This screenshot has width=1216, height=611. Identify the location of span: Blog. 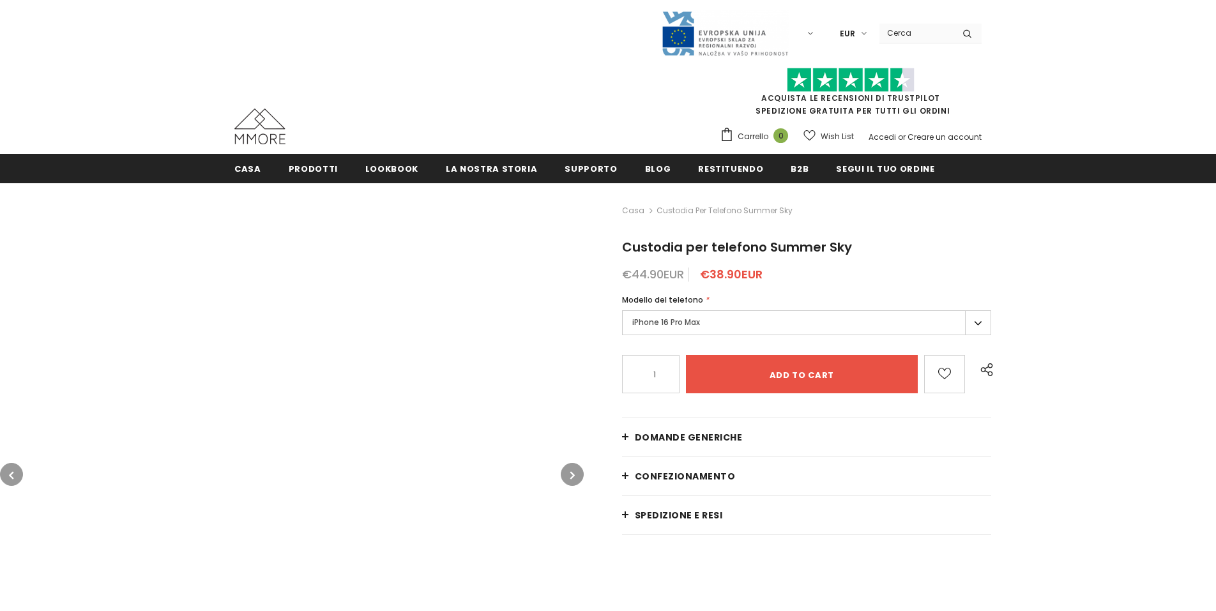
(658, 169).